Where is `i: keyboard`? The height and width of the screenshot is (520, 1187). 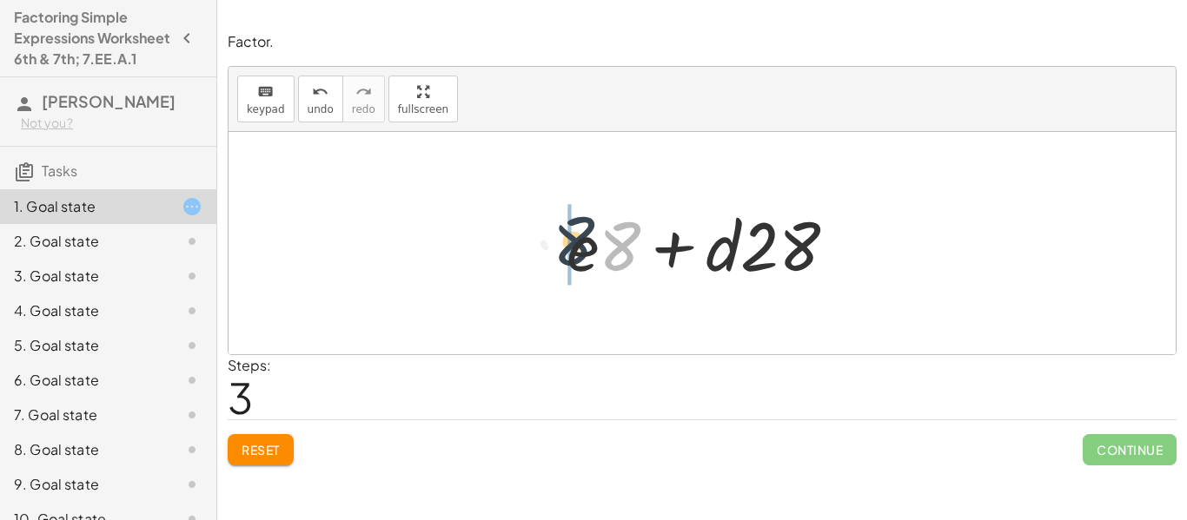
i: keyboard is located at coordinates (265, 92).